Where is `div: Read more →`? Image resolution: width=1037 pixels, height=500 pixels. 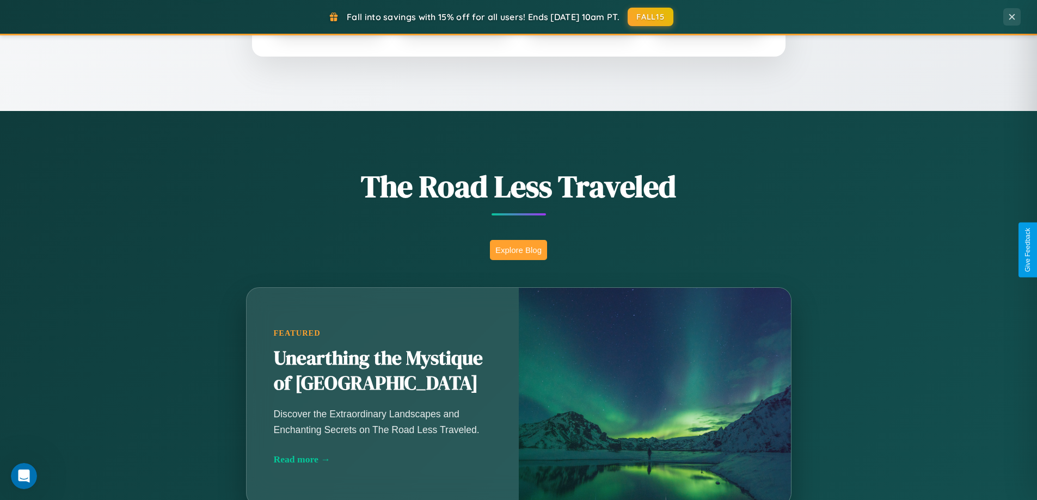
div: Read more → is located at coordinates (383, 460).